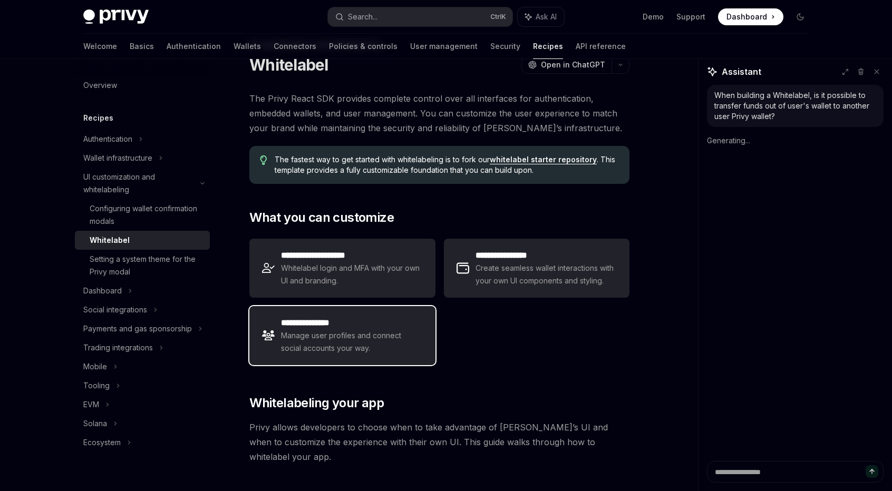 The height and width of the screenshot is (491, 892). Describe the element at coordinates (751, 17) in the screenshot. I see `a: Dashboard` at that location.